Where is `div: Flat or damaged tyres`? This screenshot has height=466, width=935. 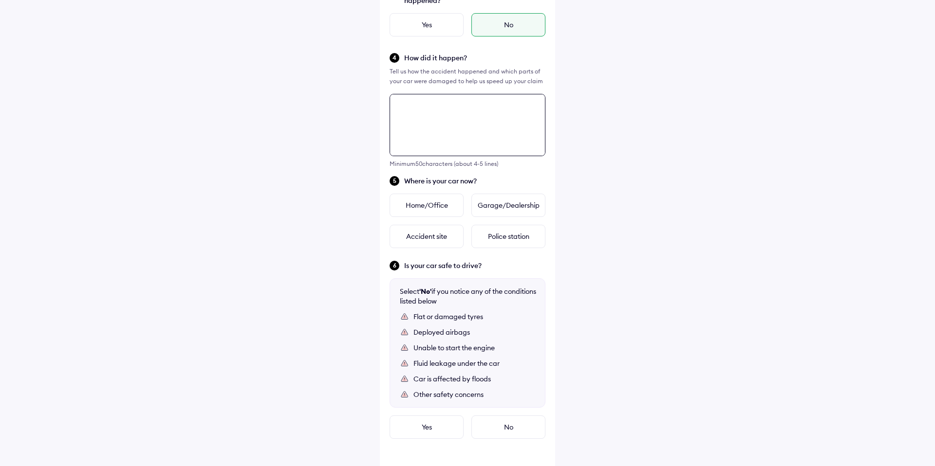
div: Flat or damaged tyres is located at coordinates (474, 317).